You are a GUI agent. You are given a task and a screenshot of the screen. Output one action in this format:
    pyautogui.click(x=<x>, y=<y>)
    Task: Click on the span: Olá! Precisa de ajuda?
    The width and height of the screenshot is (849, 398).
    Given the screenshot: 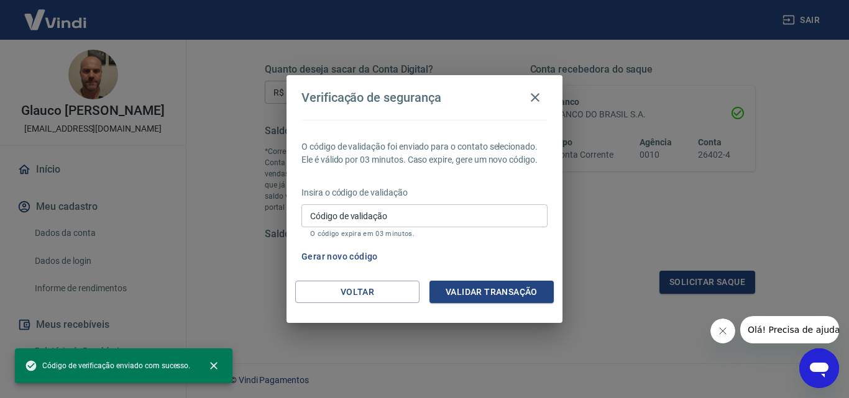 What is the action you would take?
    pyautogui.click(x=56, y=14)
    